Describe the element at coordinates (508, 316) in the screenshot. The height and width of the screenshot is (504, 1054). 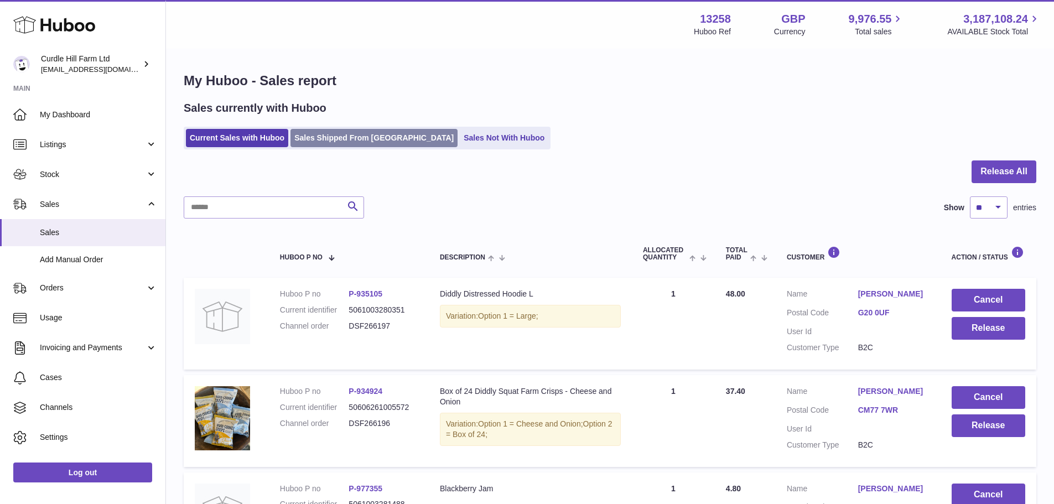
I see `span: Option 1 = Large;` at that location.